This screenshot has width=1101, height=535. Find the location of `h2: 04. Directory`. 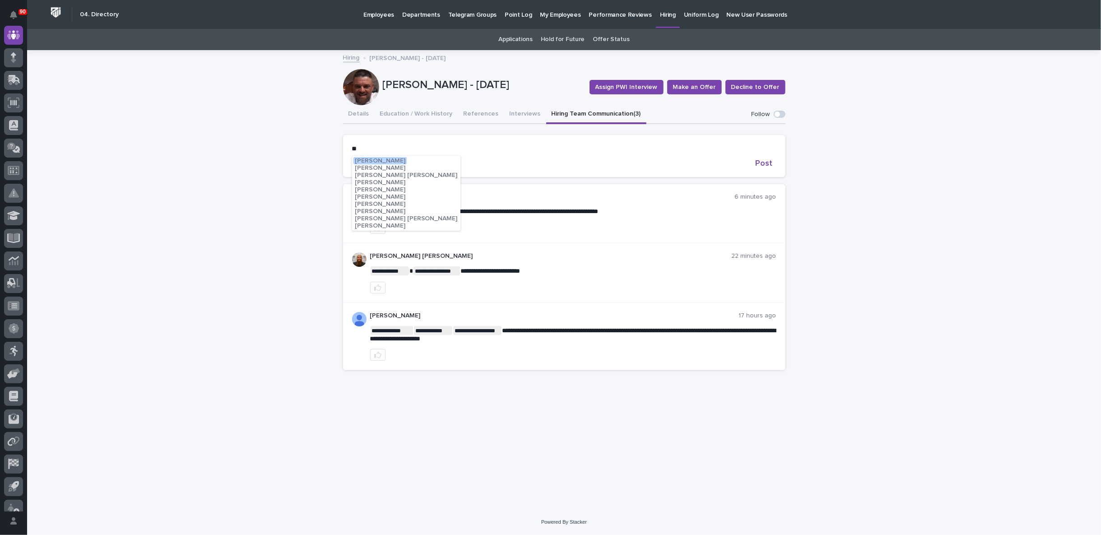

h2: 04. Directory is located at coordinates (99, 14).